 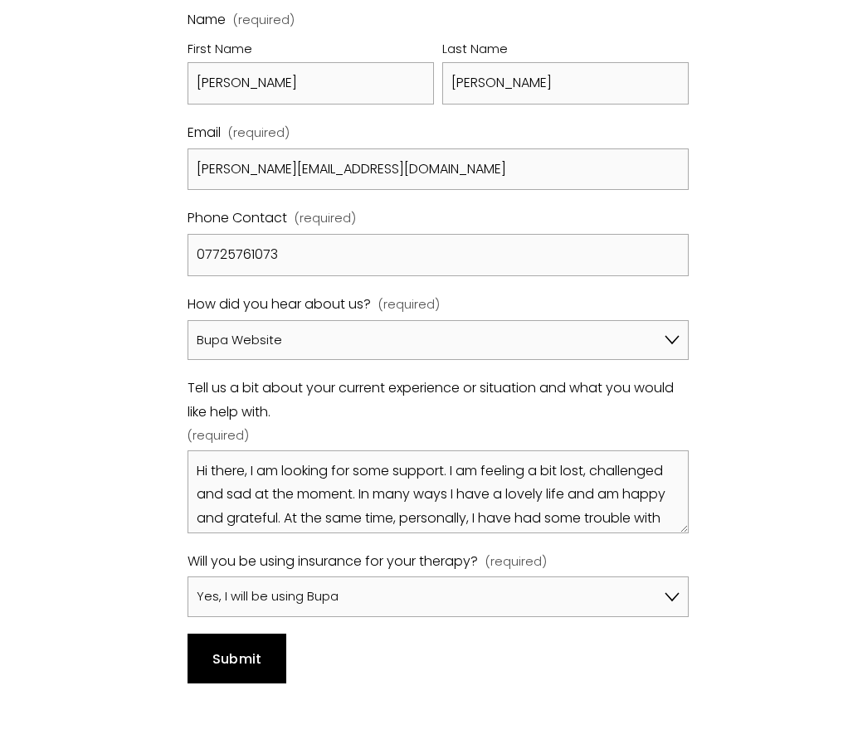 What do you see at coordinates (237, 659) in the screenshot?
I see `span: Submit` at bounding box center [237, 659].